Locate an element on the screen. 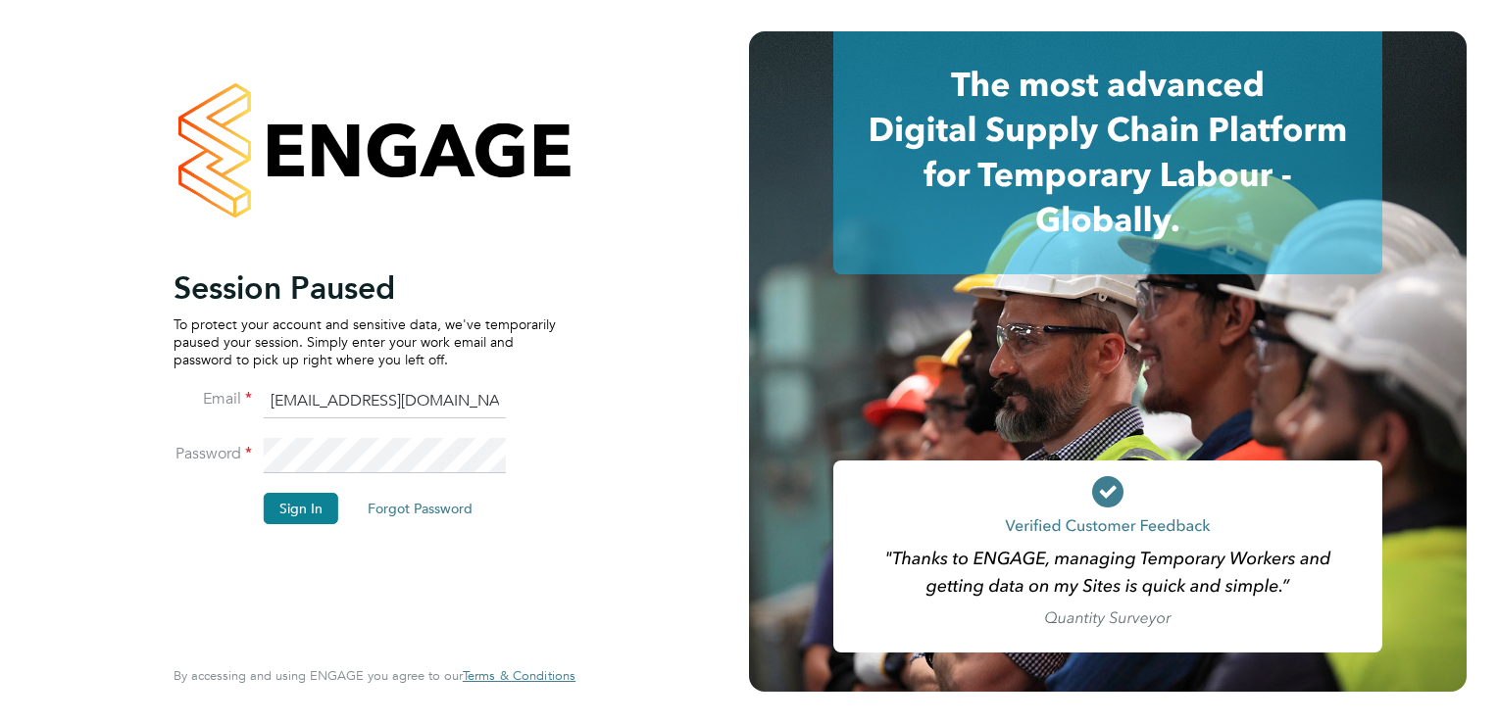 This screenshot has width=1498, height=723. span: Terms & Conditions is located at coordinates (519, 675).